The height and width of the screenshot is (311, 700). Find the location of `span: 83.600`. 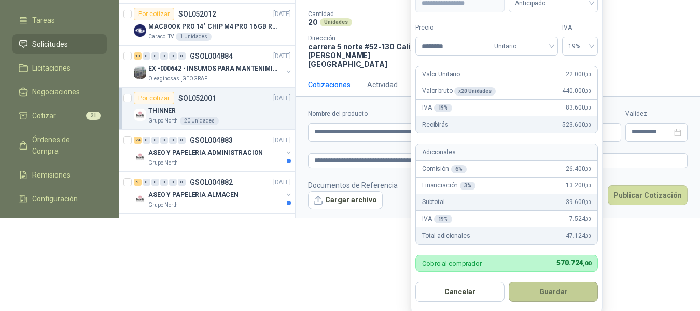

span: 83.600 is located at coordinates (578, 107).